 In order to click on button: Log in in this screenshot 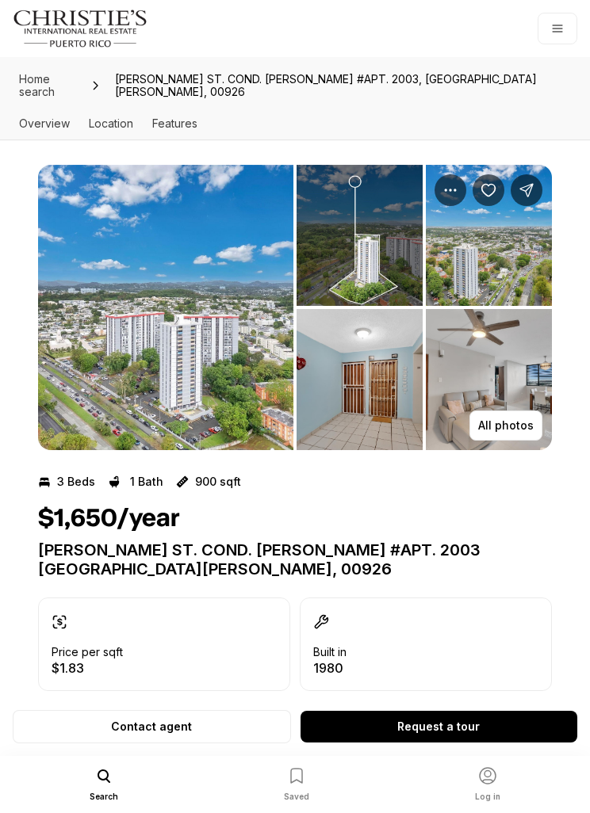, I will do `click(488, 785)`.